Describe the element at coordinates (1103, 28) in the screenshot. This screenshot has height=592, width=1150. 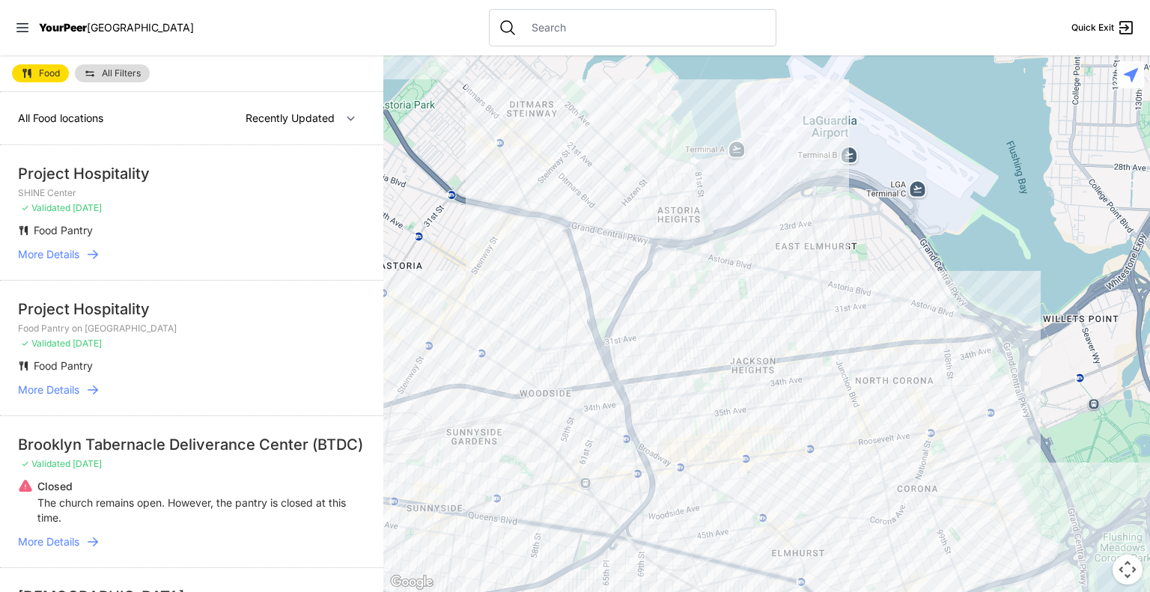
I see `a: Quick Exit` at that location.